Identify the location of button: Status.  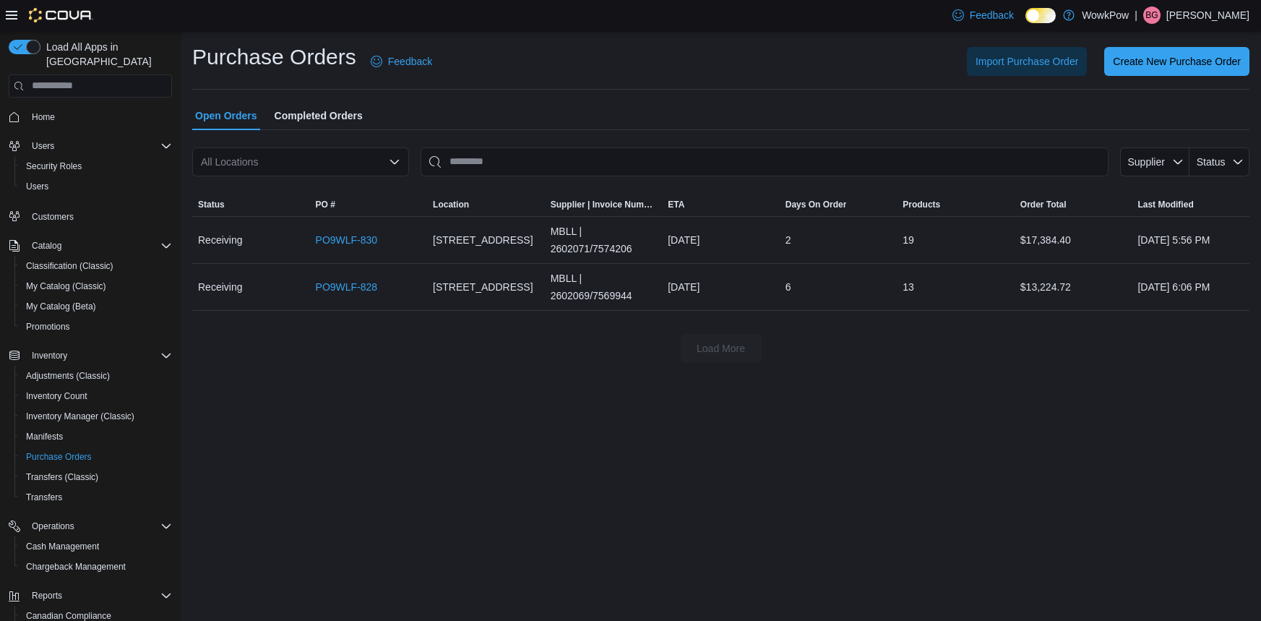
(1219, 162).